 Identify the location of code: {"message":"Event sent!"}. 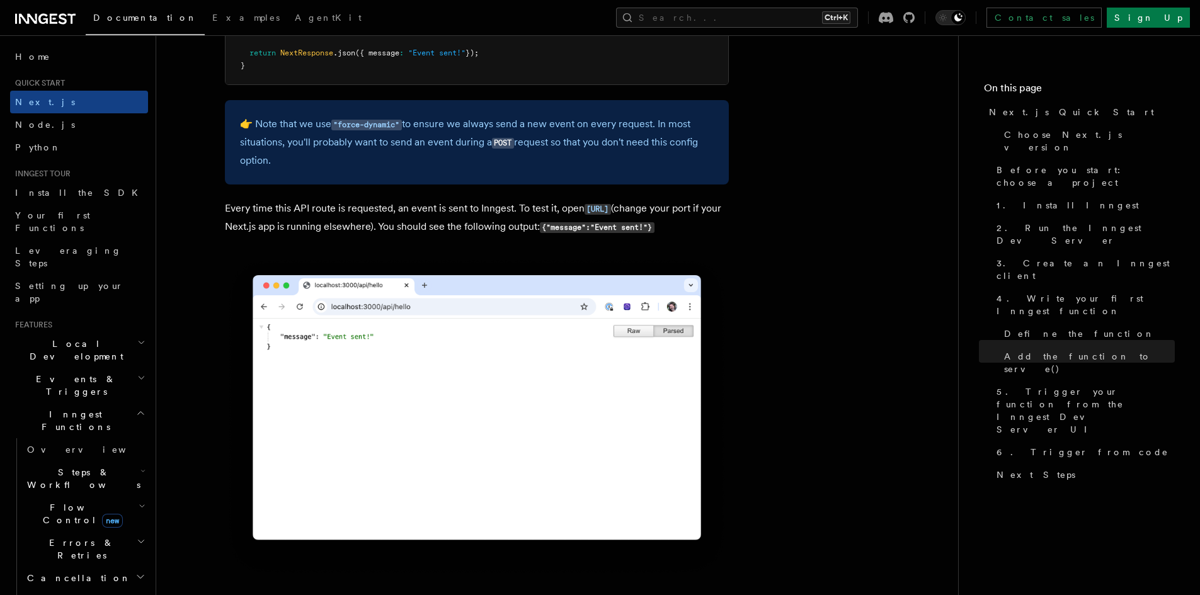
(597, 227).